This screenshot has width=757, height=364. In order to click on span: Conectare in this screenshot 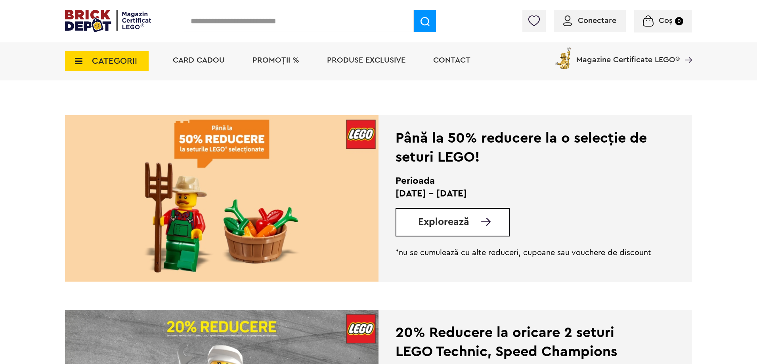, I will do `click(597, 21)`.